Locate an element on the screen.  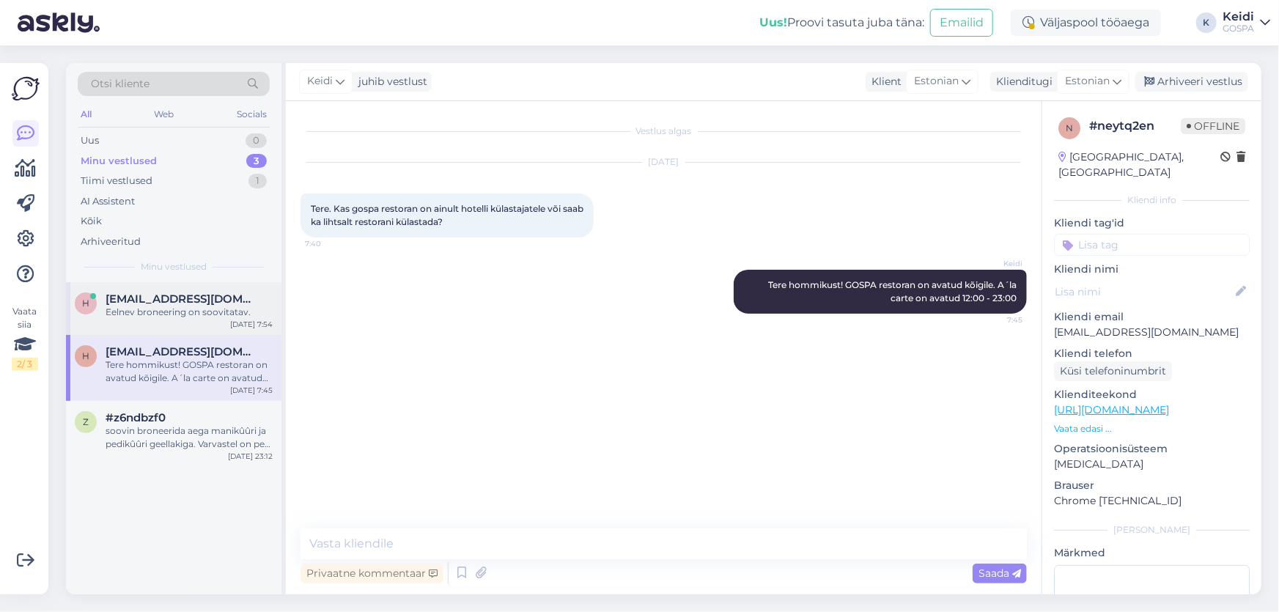
p: Operatsioonisüsteem is located at coordinates (1152, 449).